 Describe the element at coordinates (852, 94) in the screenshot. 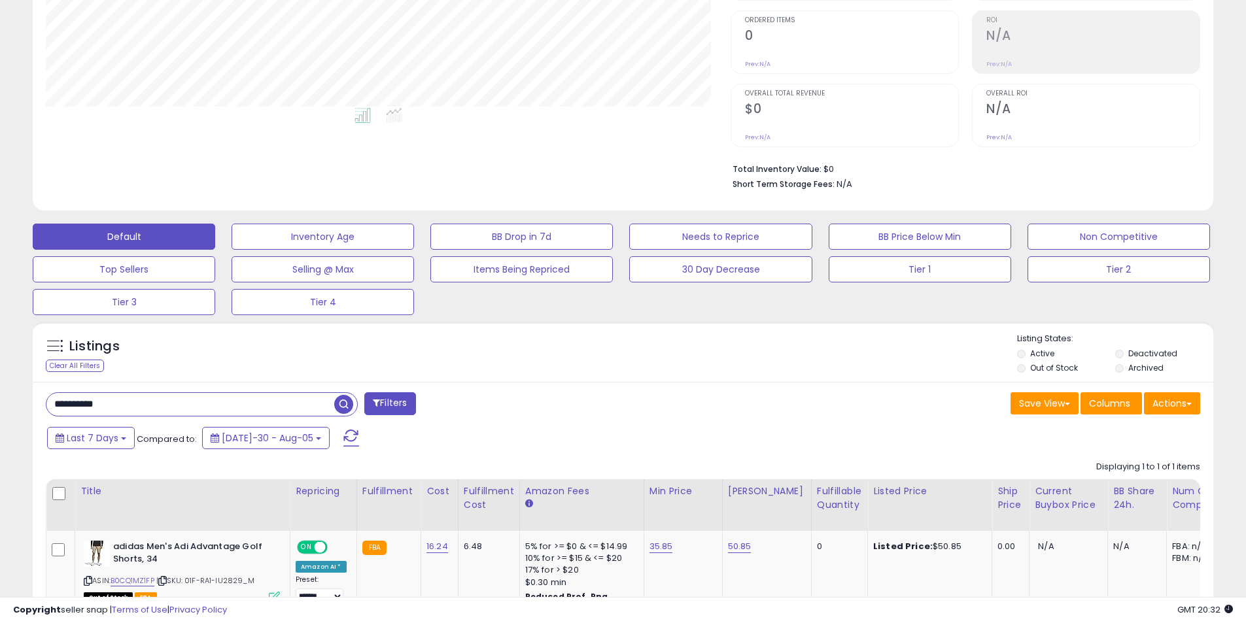

I see `span: Overall Total Revenue` at that location.